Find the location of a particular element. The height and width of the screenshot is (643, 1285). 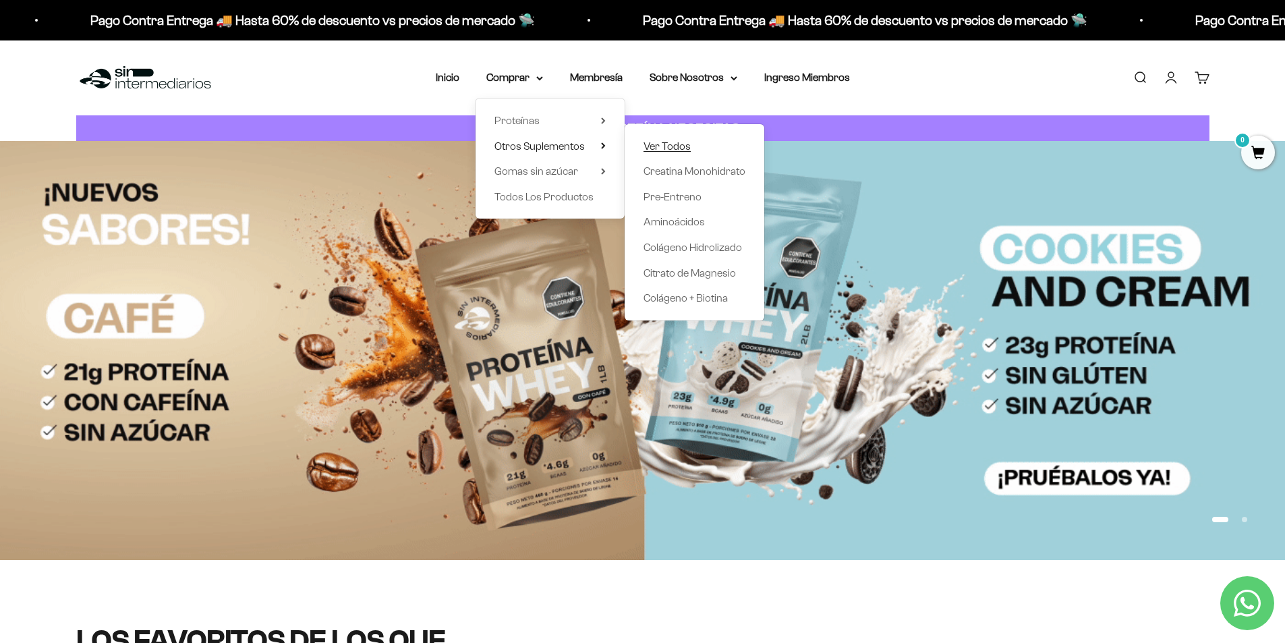

a: Ingreso Miembros is located at coordinates (807, 77).